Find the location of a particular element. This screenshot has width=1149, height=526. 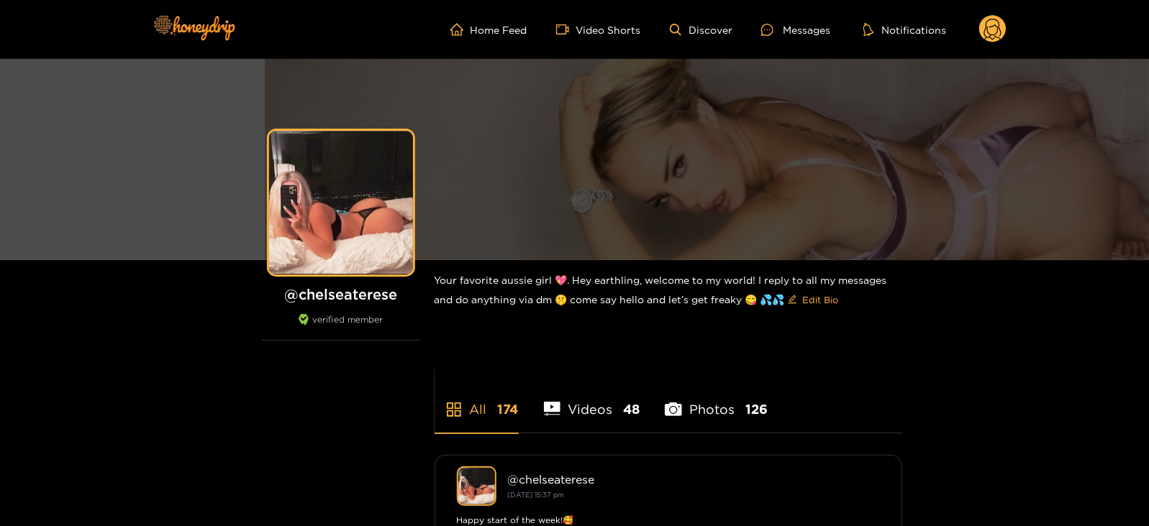

button: Notifications is located at coordinates (904, 29).